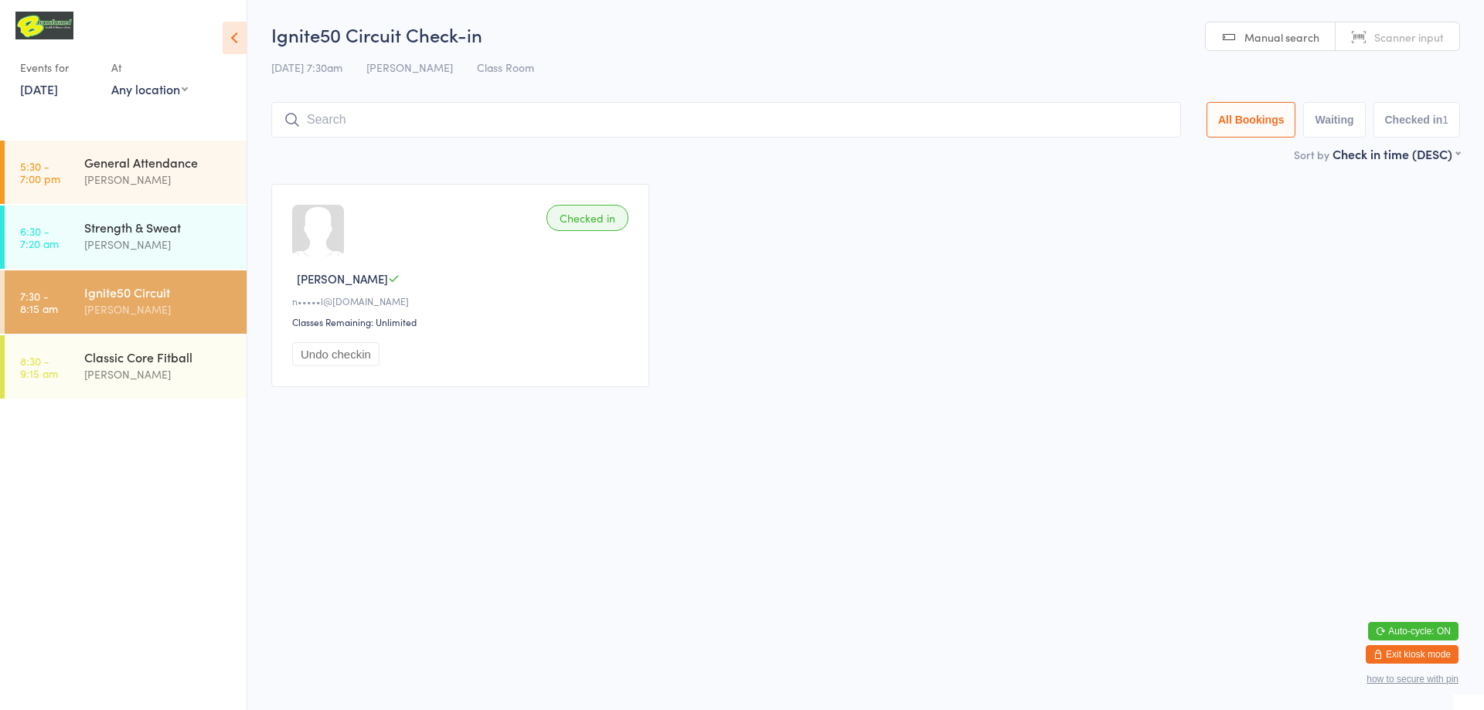  I want to click on img: B Transformed Gym, so click(44, 26).